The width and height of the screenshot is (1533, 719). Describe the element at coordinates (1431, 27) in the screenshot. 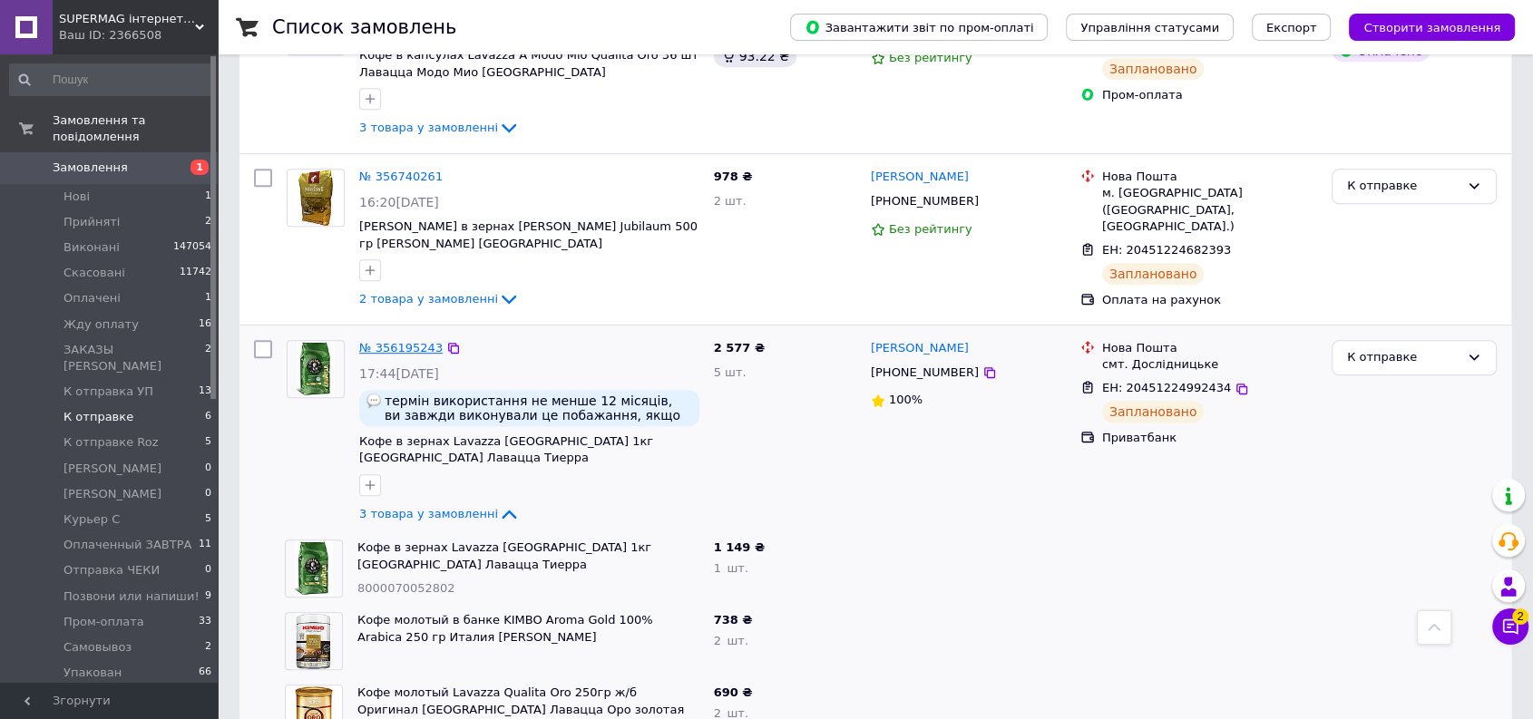

I see `span: Створити замовлення` at that location.